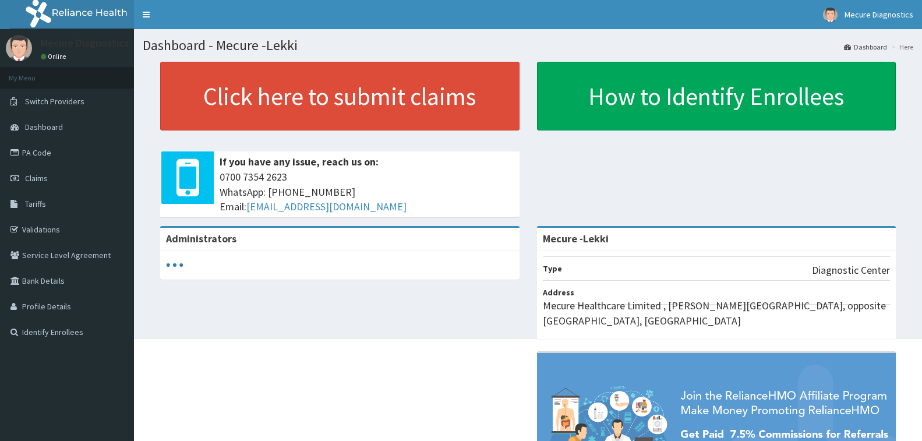 The image size is (922, 441). Describe the element at coordinates (339, 96) in the screenshot. I see `a: Click here to submit claims` at that location.